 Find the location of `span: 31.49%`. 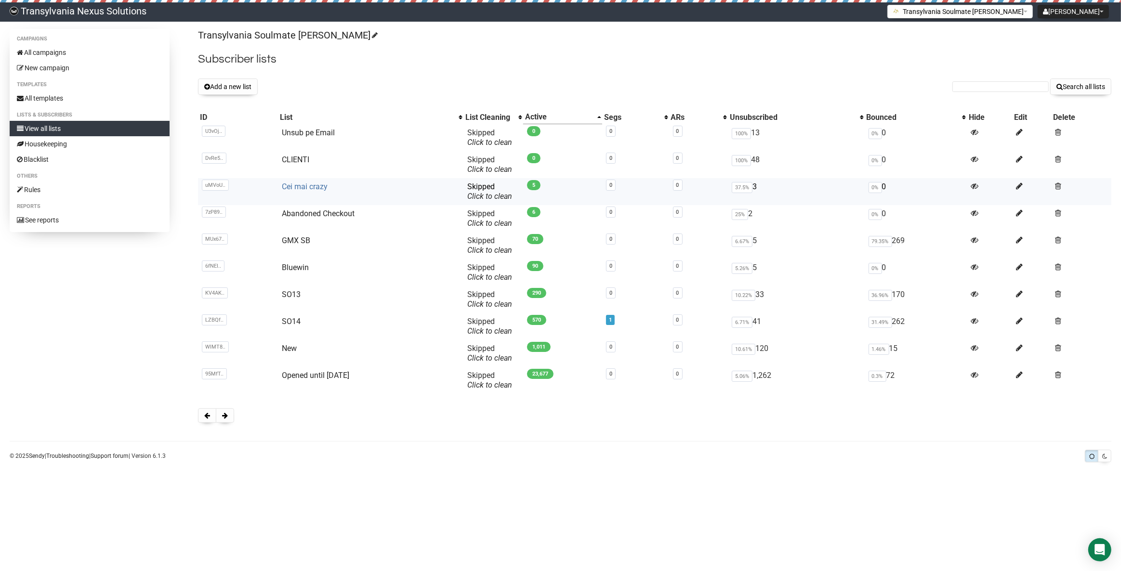

span: 31.49% is located at coordinates (880, 322).